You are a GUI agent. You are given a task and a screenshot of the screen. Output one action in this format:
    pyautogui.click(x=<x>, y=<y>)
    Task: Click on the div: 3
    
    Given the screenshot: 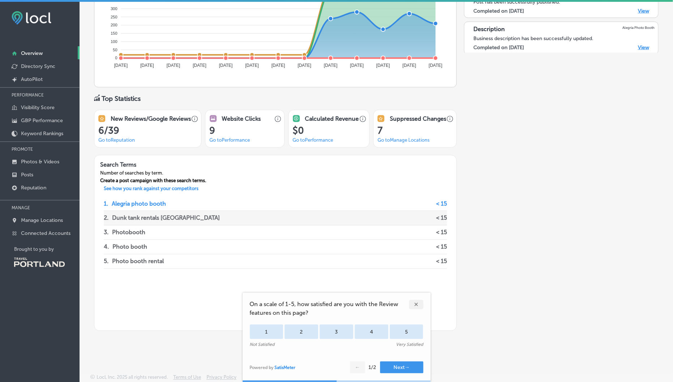 What is the action you would take?
    pyautogui.click(x=336, y=332)
    